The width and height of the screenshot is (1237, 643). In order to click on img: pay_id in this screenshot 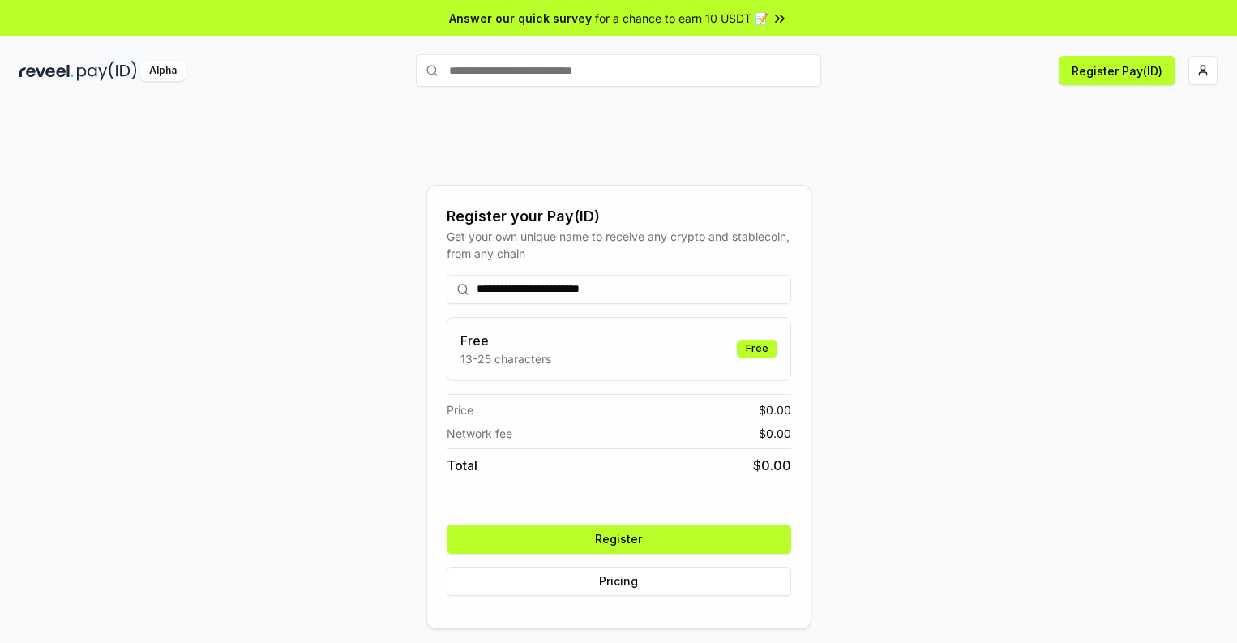, I will do `click(107, 71)`.